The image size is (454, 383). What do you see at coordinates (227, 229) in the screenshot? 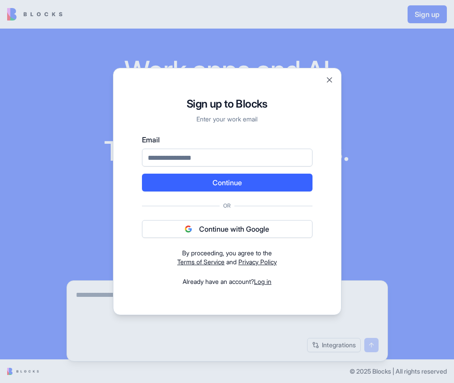
I see `button: Continue with Google` at bounding box center [227, 229].